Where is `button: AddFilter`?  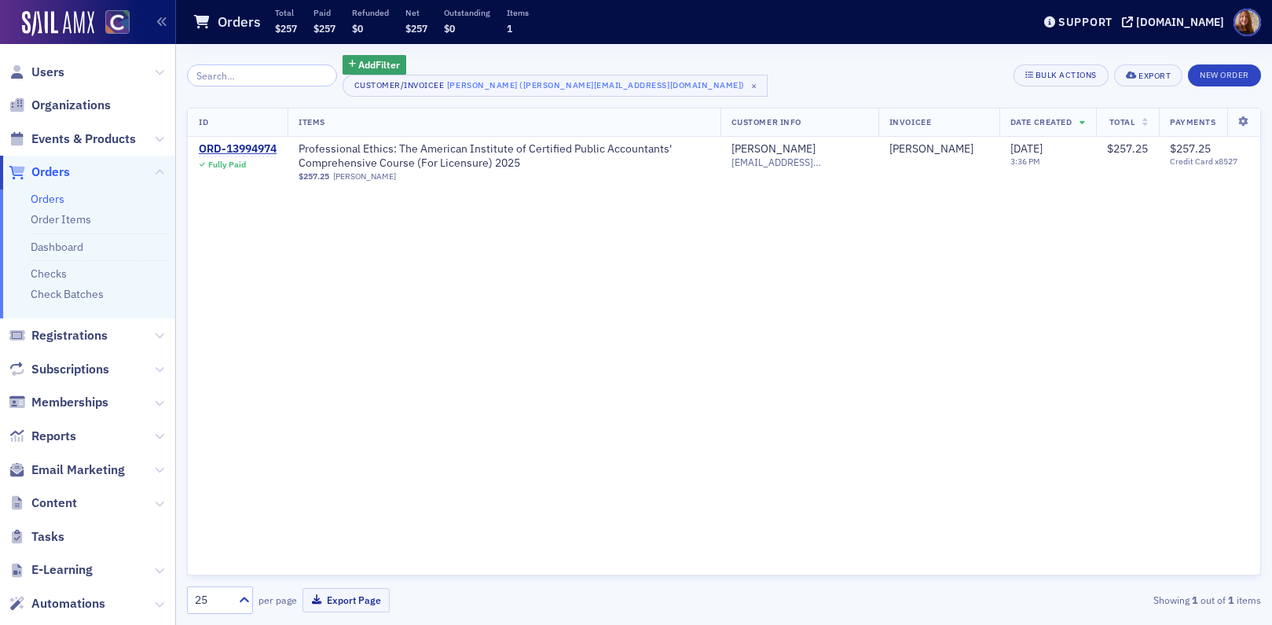
button: AddFilter is located at coordinates (375, 64).